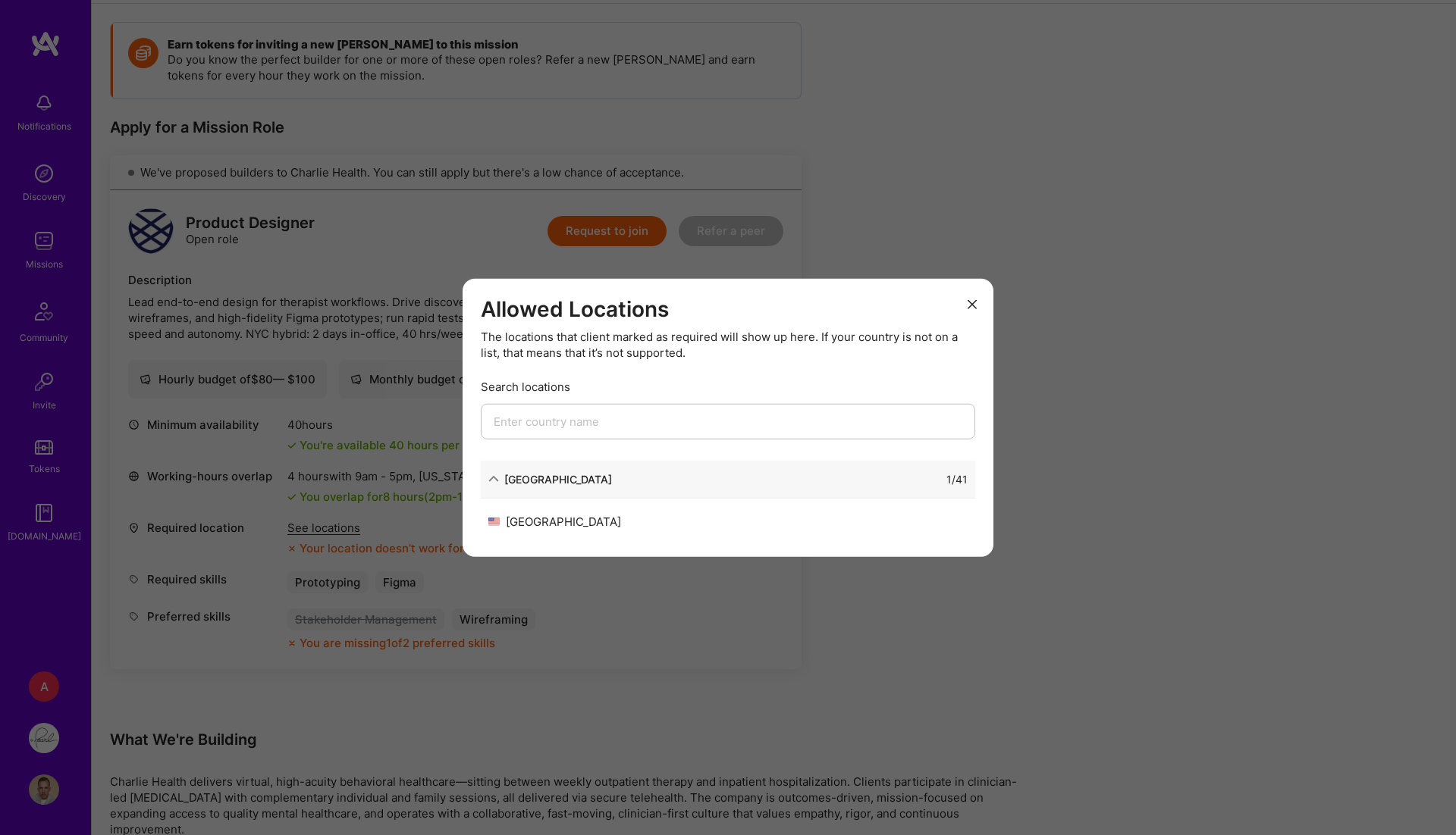 Image resolution: width=1456 pixels, height=835 pixels. Describe the element at coordinates (728, 310) in the screenshot. I see `h3: Allowed Locations` at that location.